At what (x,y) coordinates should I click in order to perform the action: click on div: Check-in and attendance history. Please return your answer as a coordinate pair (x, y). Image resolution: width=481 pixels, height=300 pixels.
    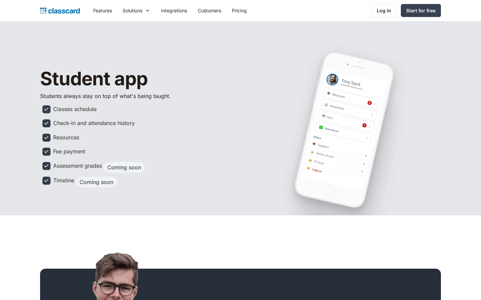
    Looking at the image, I should click on (94, 123).